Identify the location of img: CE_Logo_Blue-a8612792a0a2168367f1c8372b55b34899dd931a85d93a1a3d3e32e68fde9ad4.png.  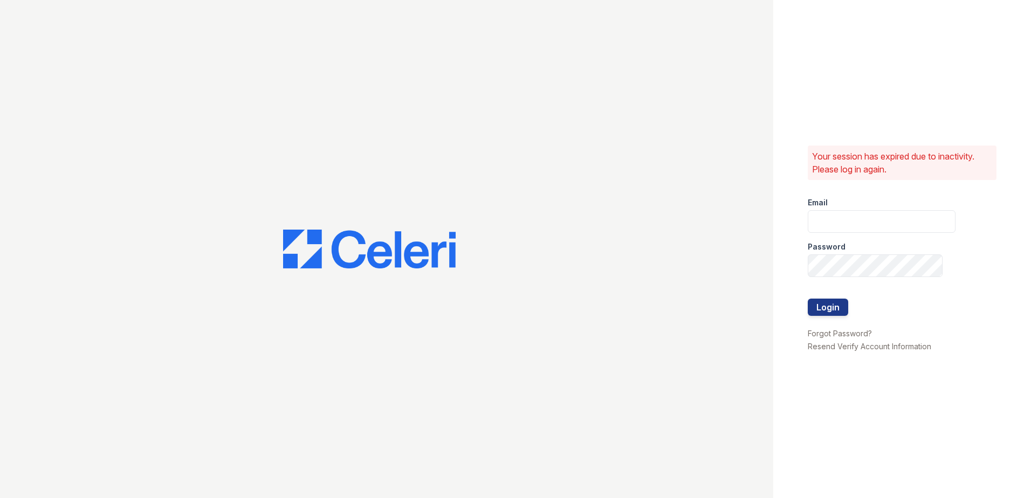
(370, 249).